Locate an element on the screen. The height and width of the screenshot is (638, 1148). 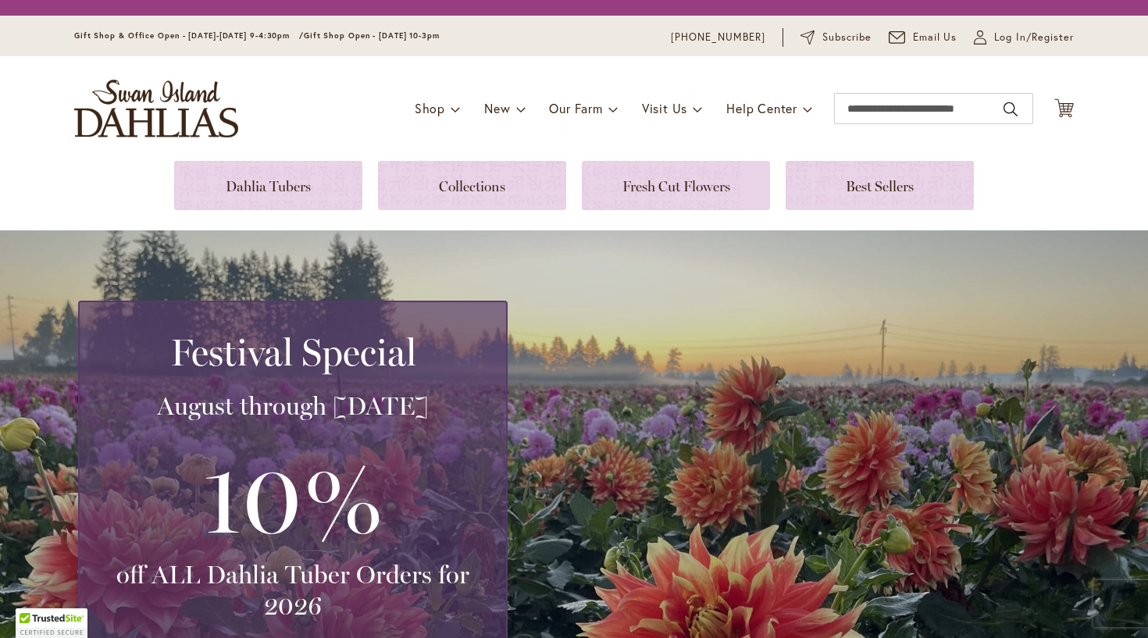
button: Search is located at coordinates (1011, 109).